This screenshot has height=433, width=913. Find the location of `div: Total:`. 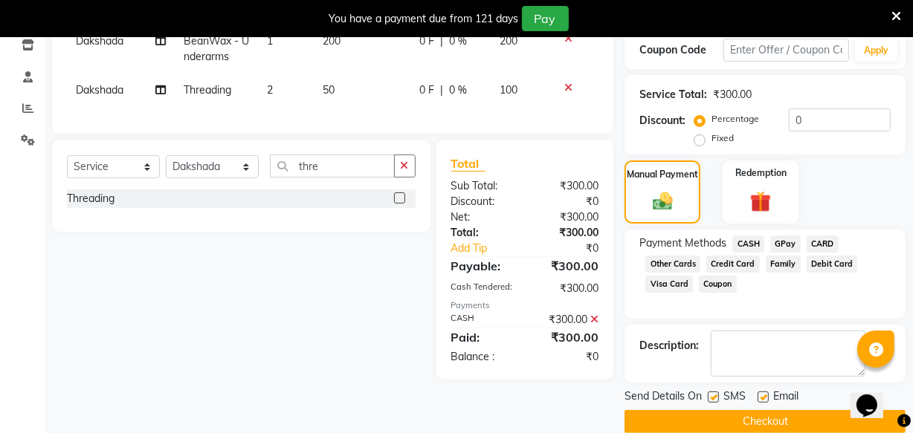

div: Total: is located at coordinates (483, 233).